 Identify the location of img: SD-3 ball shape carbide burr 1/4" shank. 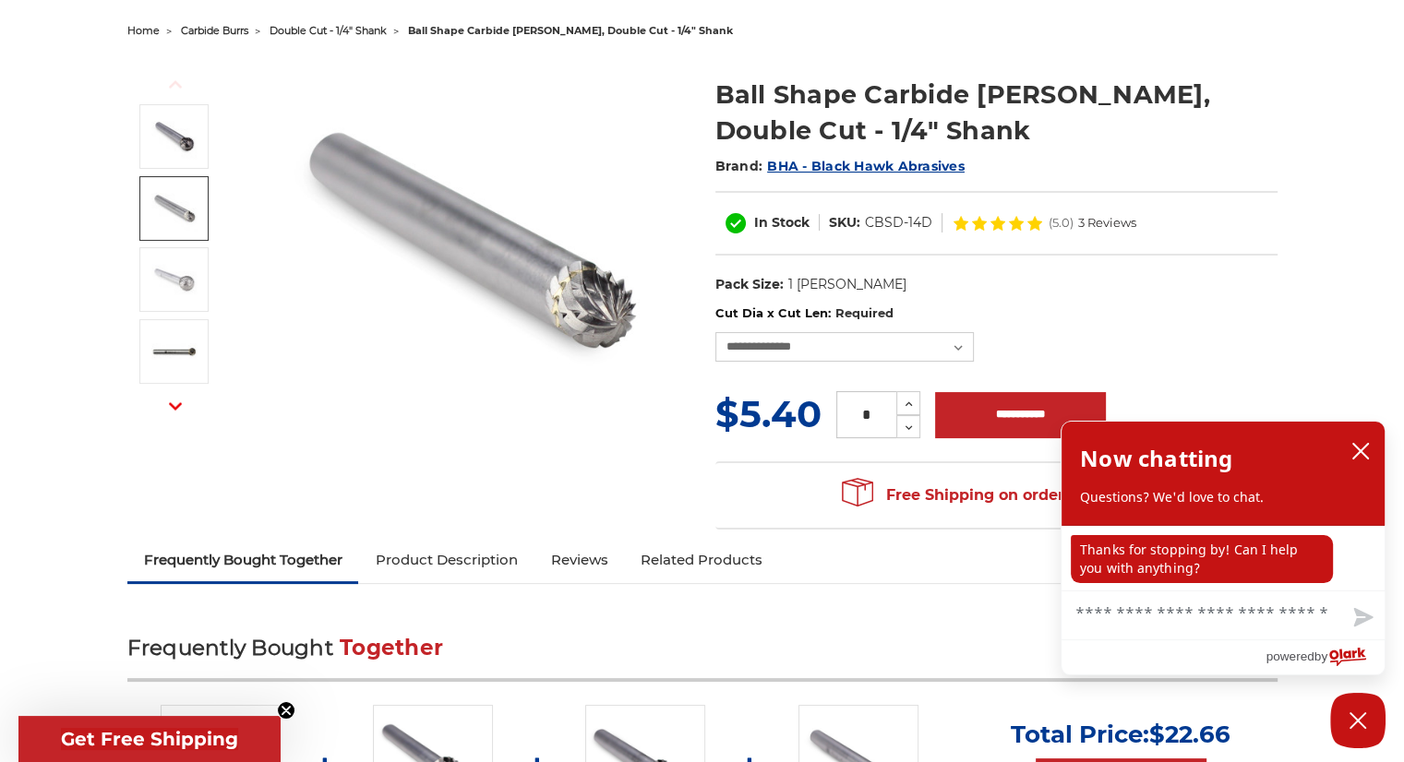
(174, 352).